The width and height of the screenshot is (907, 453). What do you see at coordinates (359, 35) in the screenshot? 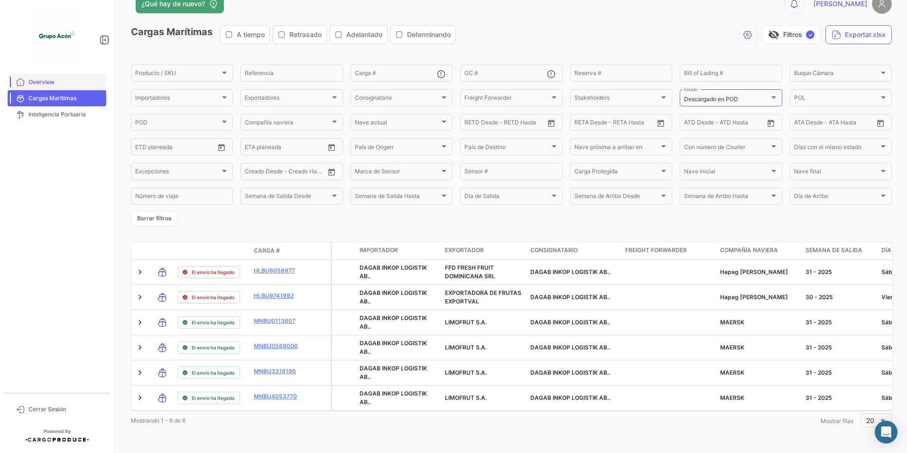
I see `button: Adelantado` at bounding box center [359, 35].